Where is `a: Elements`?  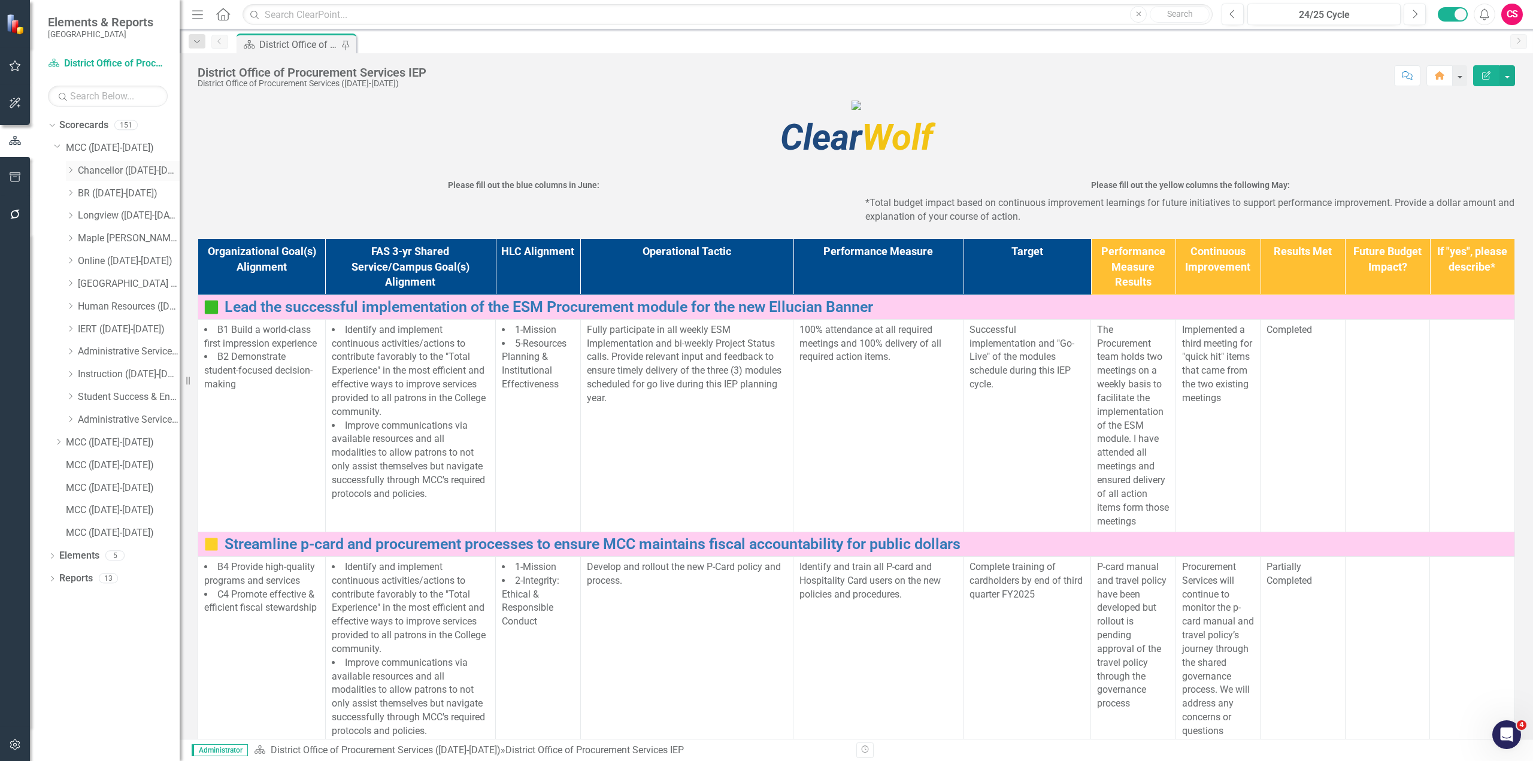 a: Elements is located at coordinates (79, 556).